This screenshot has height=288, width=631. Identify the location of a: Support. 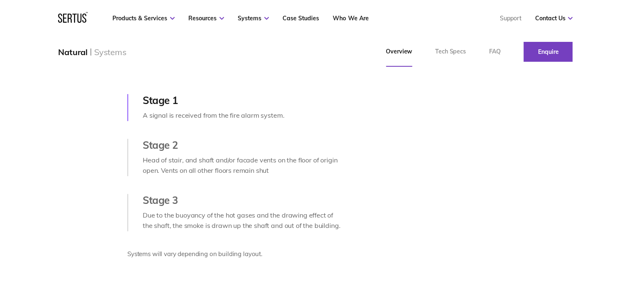
(511, 18).